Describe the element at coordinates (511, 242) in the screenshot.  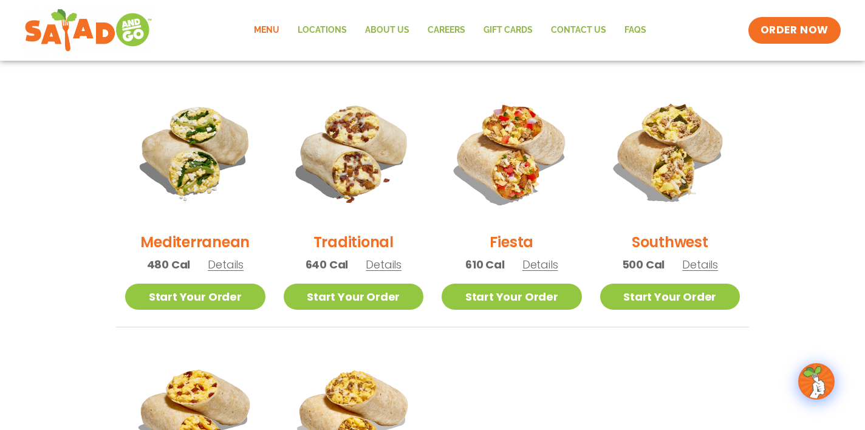
I see `h2: Fiesta` at that location.